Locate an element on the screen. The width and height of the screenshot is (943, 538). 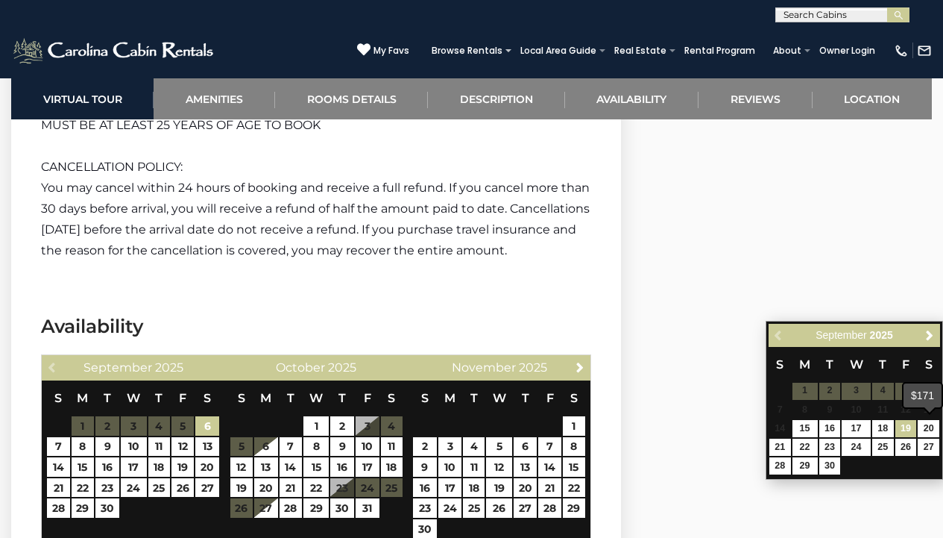
a: 2 is located at coordinates (425, 447).